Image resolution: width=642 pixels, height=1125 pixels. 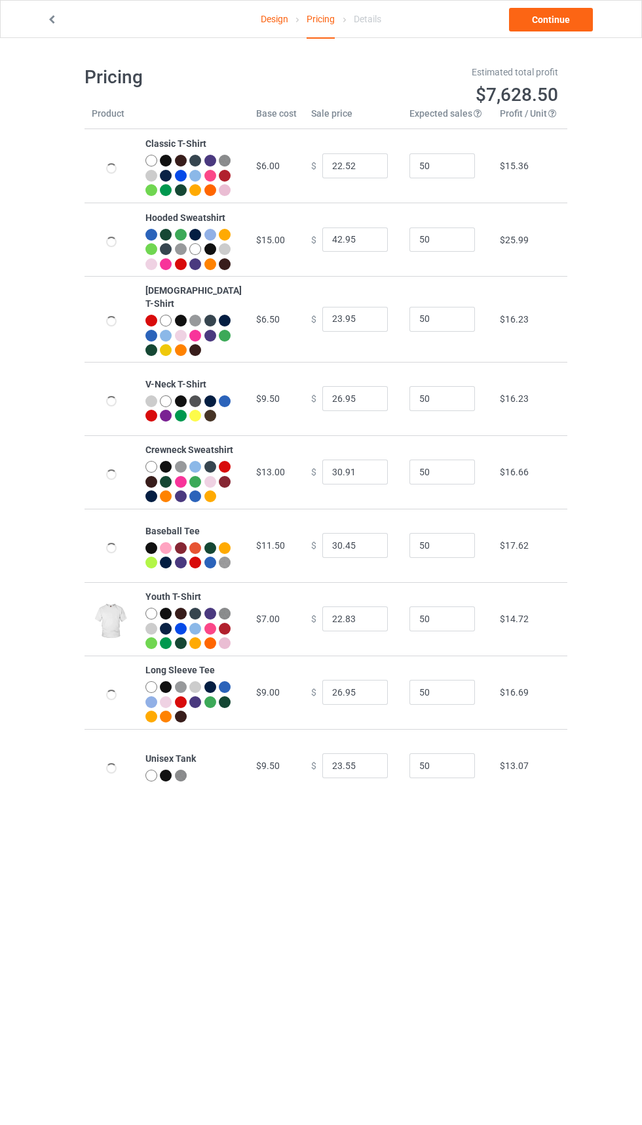 What do you see at coordinates (271, 472) in the screenshot?
I see `span: $13.00` at bounding box center [271, 472].